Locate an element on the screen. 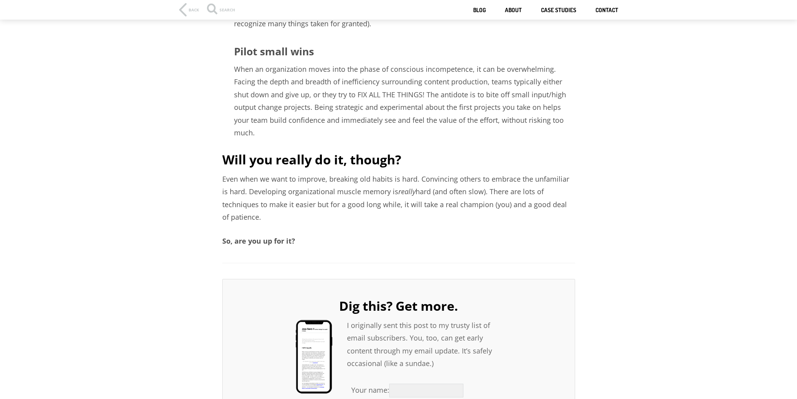  h2: Will you really do it, though? is located at coordinates (399, 159).